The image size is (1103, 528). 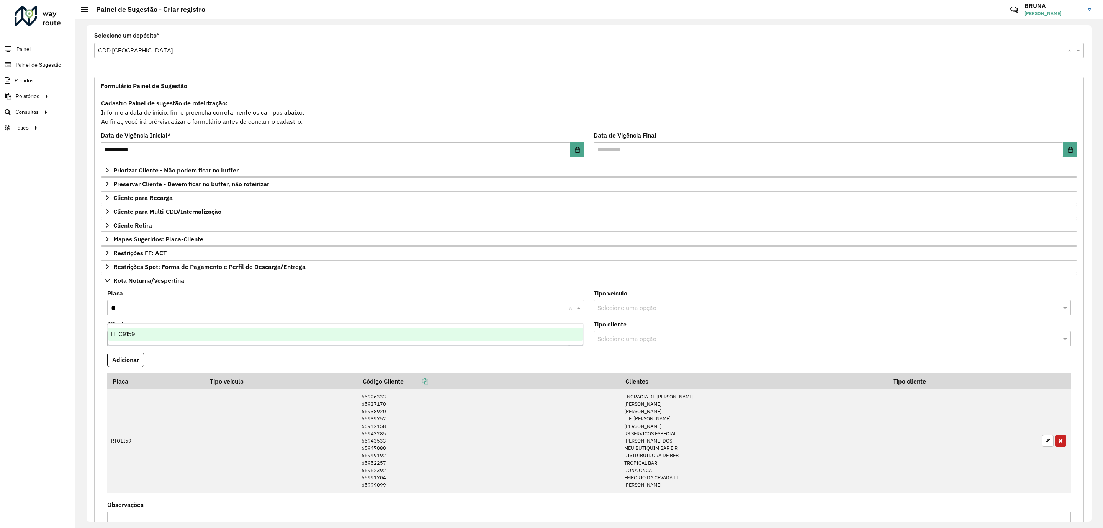 I want to click on span: Relatórios, so click(x=28, y=96).